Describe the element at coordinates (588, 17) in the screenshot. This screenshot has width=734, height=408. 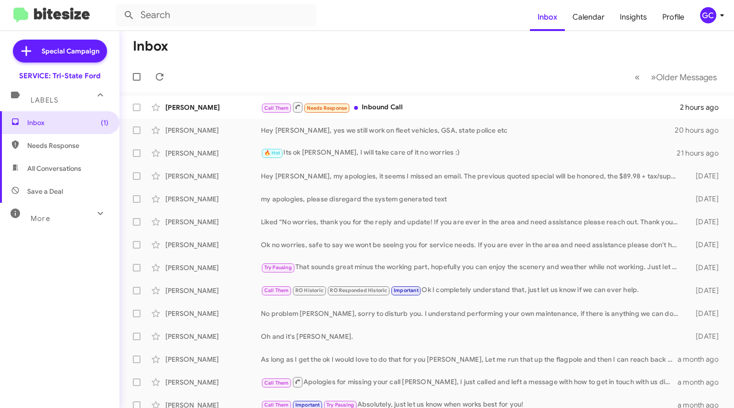
I see `a: Calendar` at that location.